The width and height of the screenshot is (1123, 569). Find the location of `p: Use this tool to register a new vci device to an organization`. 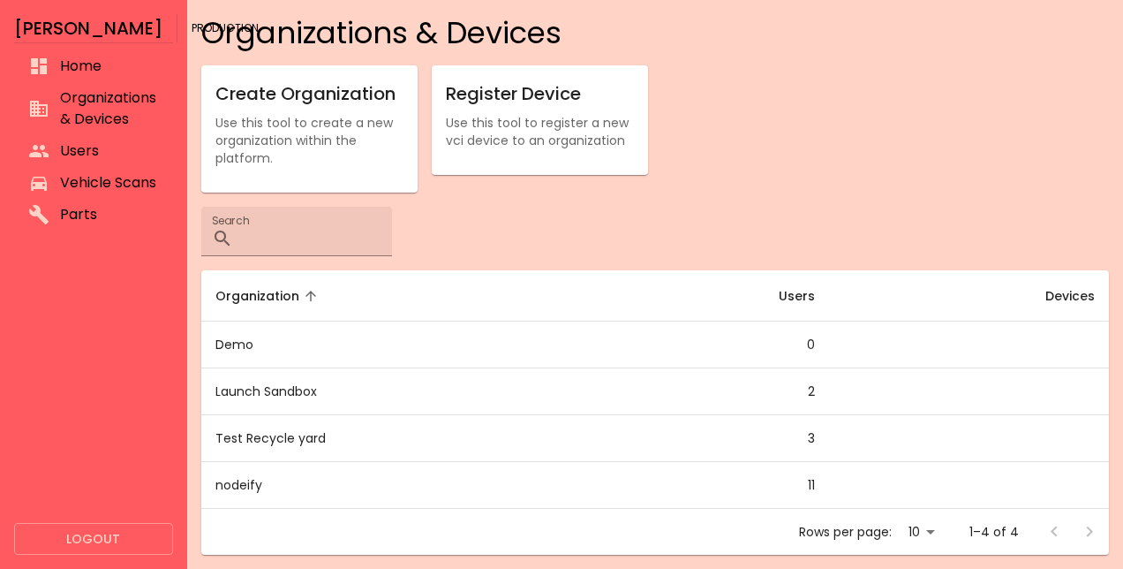

p: Use this tool to register a new vci device to an organization is located at coordinates (540, 132).